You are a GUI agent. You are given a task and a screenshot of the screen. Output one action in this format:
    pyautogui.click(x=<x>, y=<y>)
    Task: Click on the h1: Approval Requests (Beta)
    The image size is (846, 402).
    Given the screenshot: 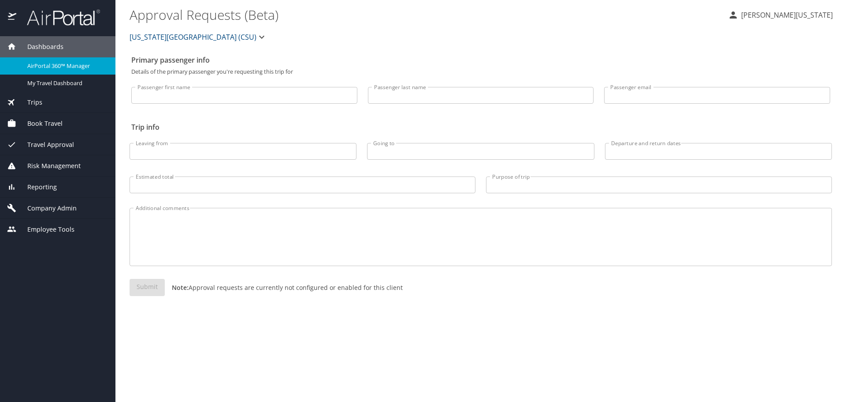 What is the action you would take?
    pyautogui.click(x=425, y=15)
    